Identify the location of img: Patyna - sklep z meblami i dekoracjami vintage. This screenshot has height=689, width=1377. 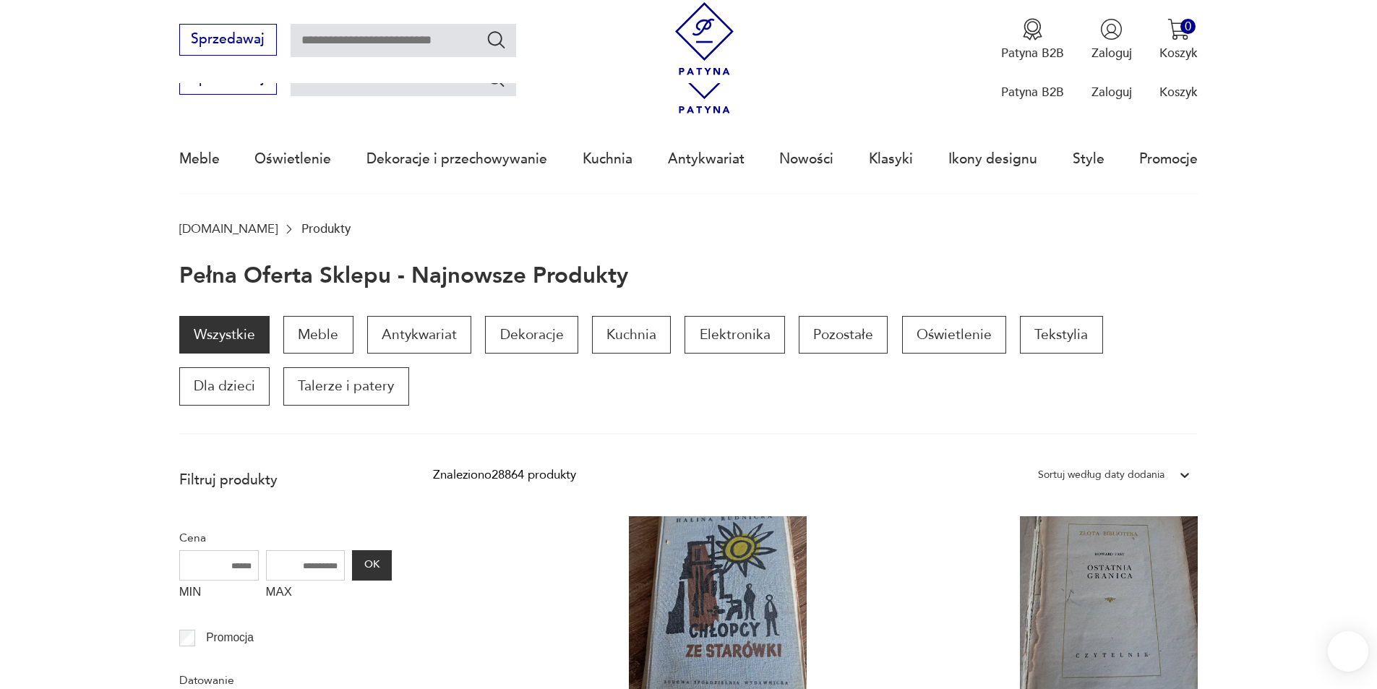
(704, 38).